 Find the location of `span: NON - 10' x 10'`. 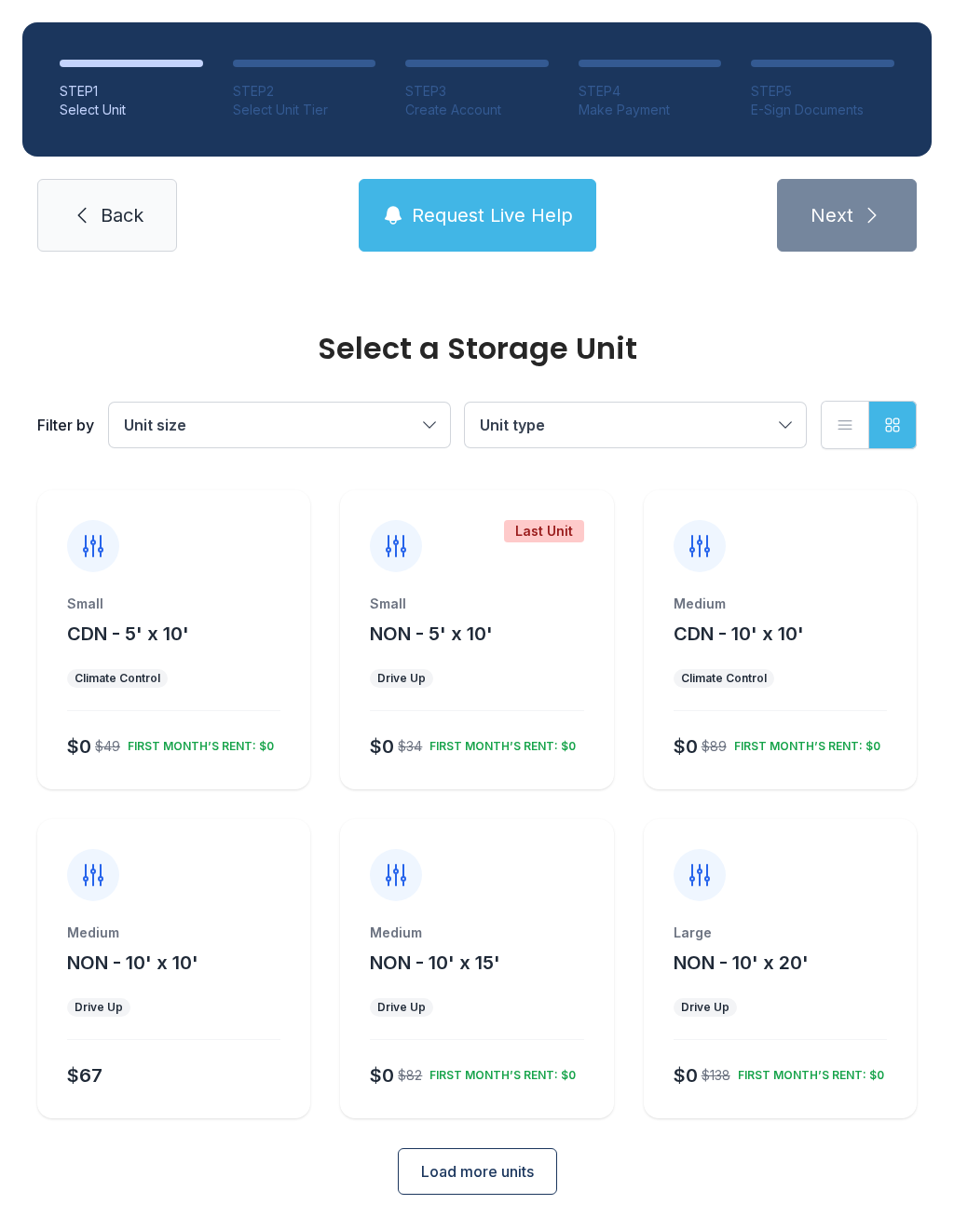

span: NON - 10' x 10' is located at coordinates (132, 963).